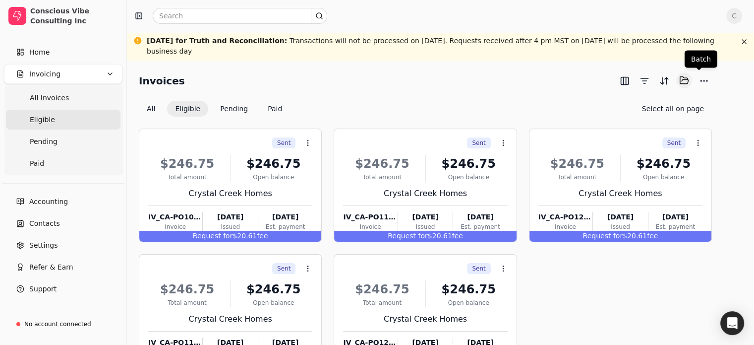 The image size is (754, 345). I want to click on span: Contacts, so click(45, 223).